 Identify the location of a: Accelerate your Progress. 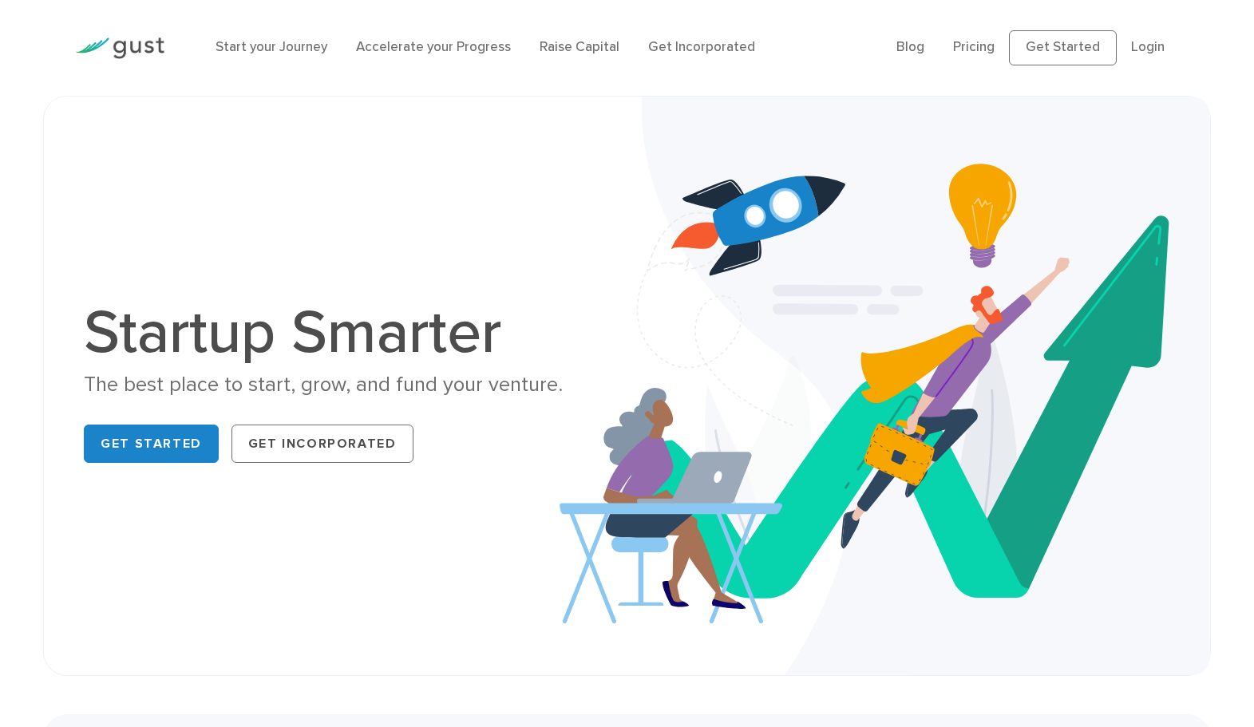
(433, 47).